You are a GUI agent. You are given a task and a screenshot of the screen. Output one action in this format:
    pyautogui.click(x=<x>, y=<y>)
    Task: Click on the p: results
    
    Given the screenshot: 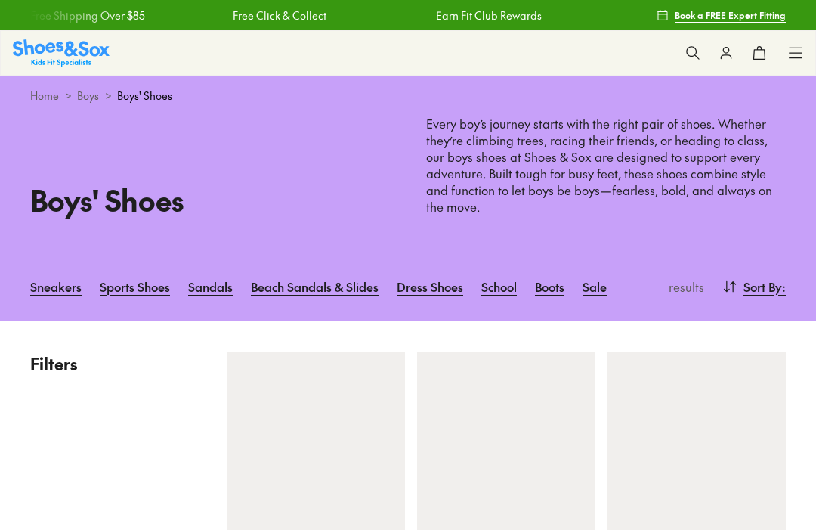 What is the action you would take?
    pyautogui.click(x=683, y=287)
    